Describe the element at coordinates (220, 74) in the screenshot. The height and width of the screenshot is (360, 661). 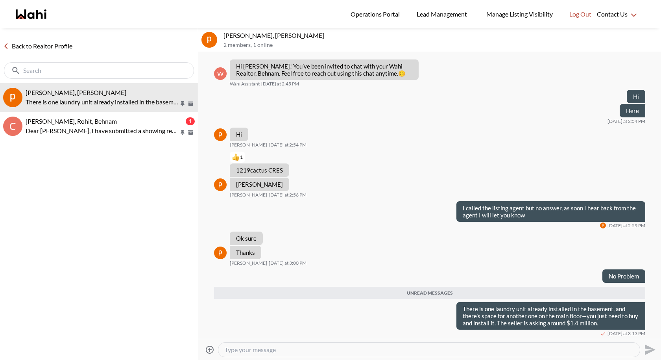
I see `div: W` at that location.